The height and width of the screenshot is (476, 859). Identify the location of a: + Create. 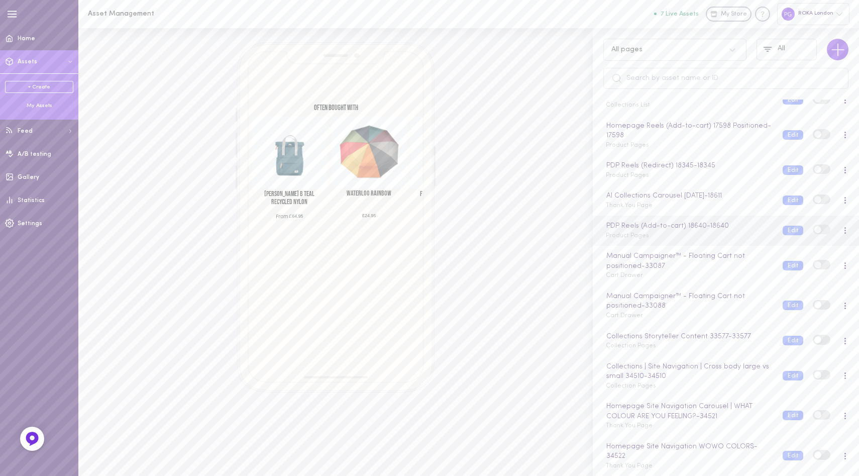
(39, 87).